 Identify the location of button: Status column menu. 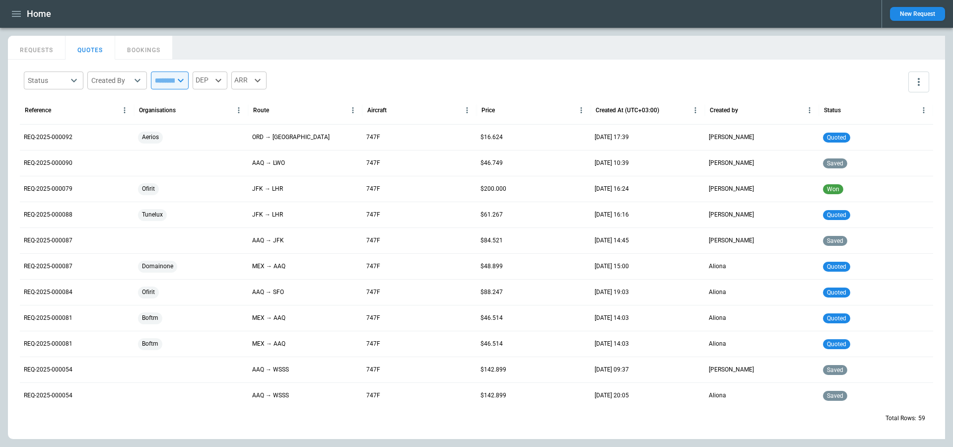
(923, 110).